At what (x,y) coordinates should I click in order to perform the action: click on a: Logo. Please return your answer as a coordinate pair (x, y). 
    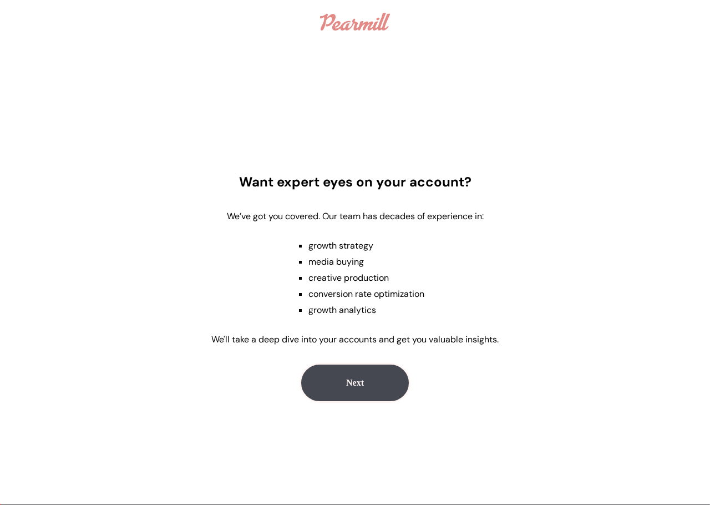
    Looking at the image, I should click on (355, 22).